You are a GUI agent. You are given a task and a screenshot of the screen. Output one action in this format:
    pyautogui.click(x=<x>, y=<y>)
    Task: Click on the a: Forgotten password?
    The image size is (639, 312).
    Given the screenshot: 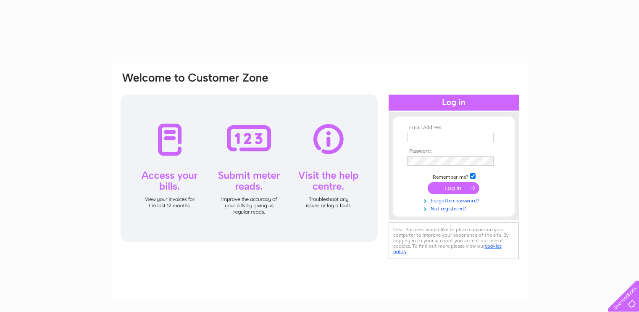 What is the action you would take?
    pyautogui.click(x=454, y=200)
    